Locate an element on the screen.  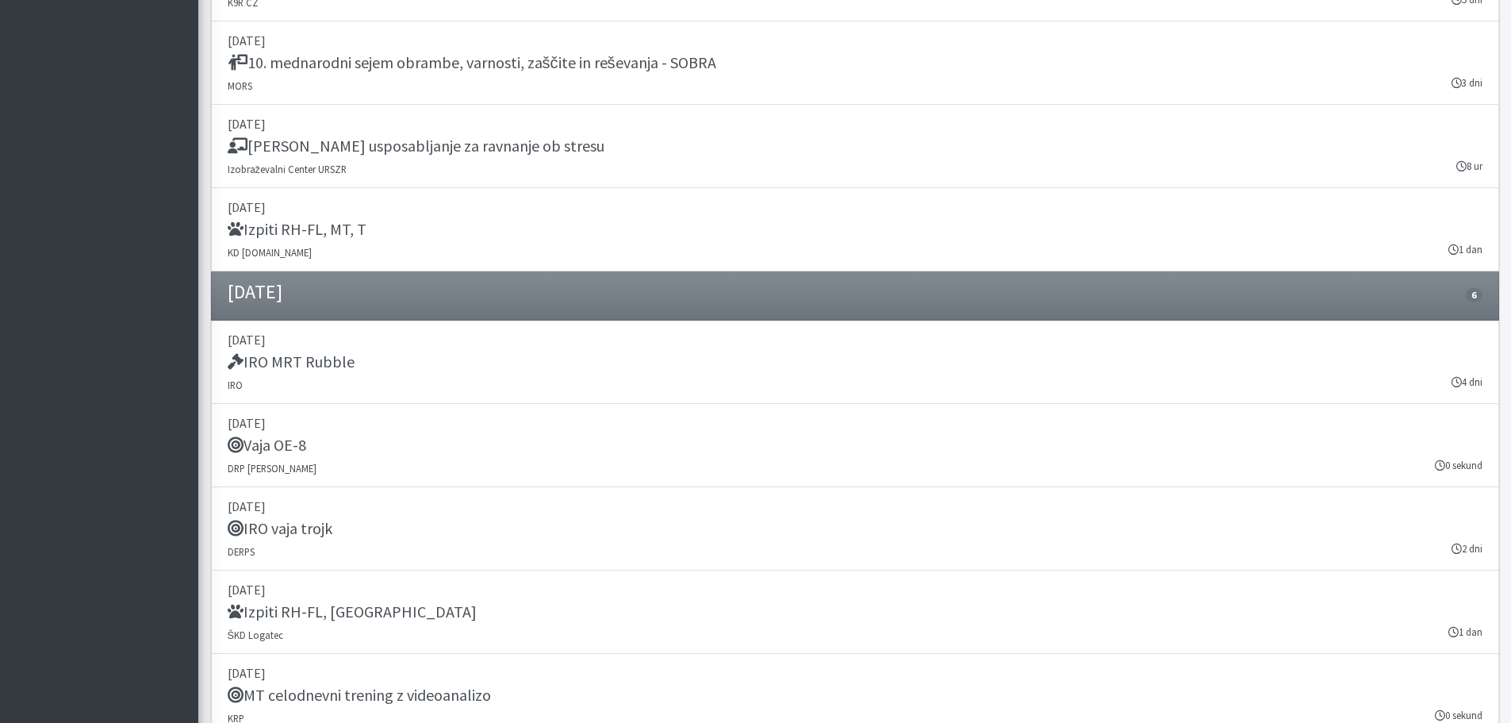
h5: Vaja OE-8 is located at coordinates (267, 445).